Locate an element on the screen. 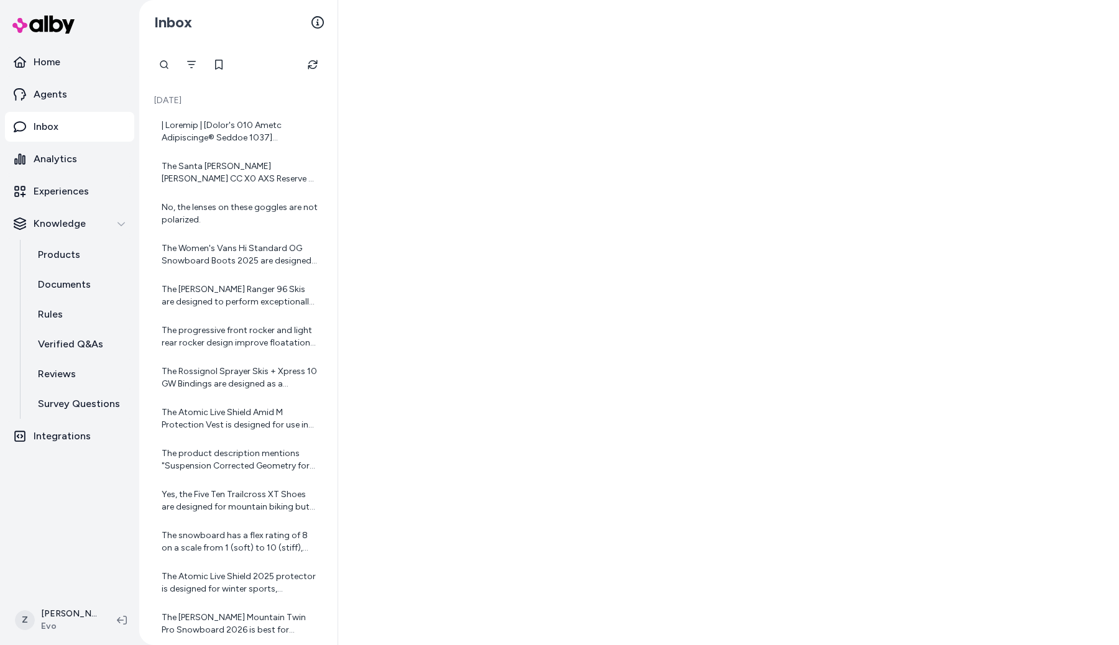 The width and height of the screenshot is (1119, 645). a: Survey Questions is located at coordinates (80, 404).